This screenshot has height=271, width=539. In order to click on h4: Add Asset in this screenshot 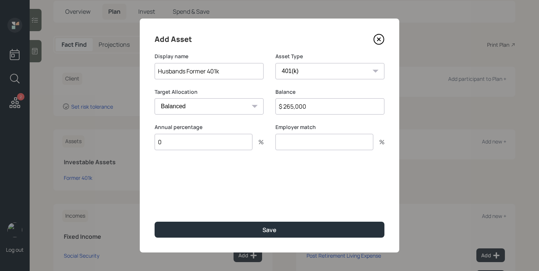, I will do `click(173, 39)`.